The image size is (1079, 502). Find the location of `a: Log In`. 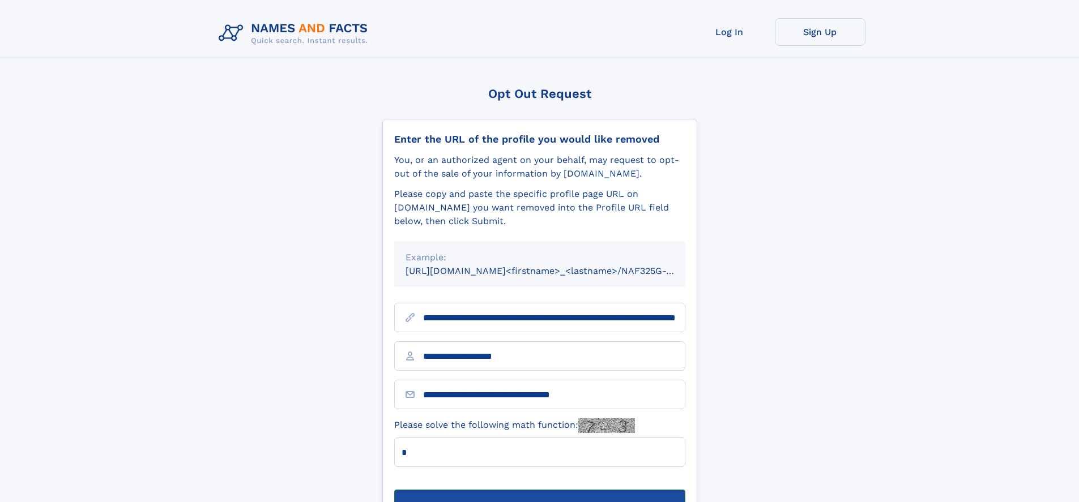

a: Log In is located at coordinates (730, 32).